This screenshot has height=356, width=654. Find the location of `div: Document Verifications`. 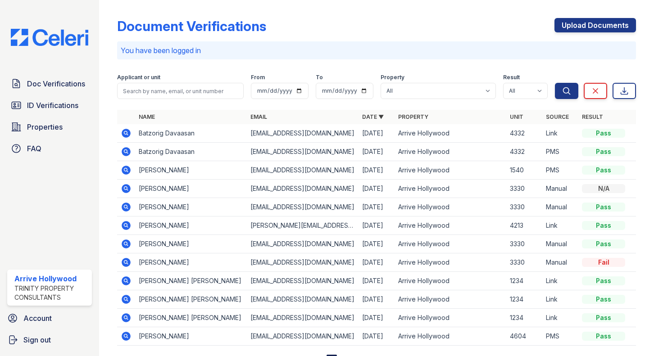

div: Document Verifications is located at coordinates (191, 26).